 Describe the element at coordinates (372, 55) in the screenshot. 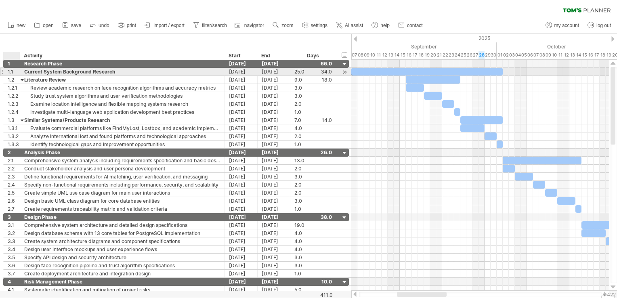

I see `div: Wednesday, 10 September 2025` at that location.